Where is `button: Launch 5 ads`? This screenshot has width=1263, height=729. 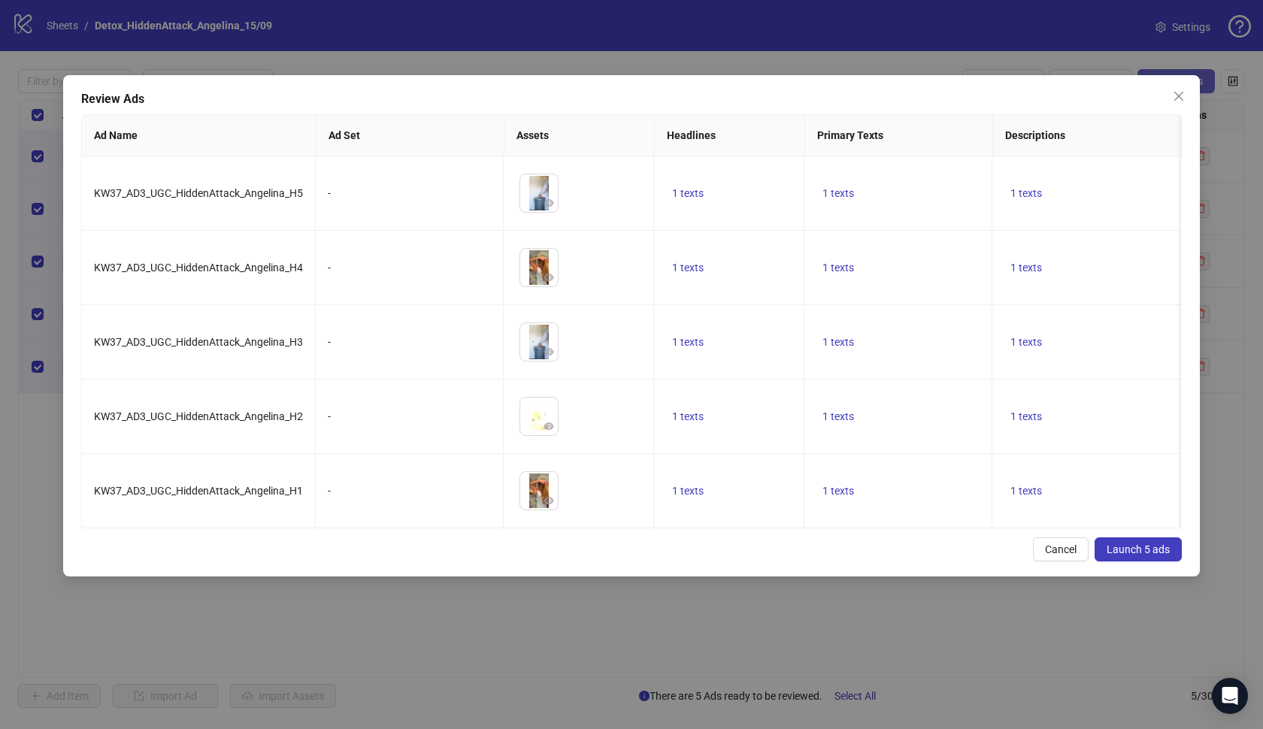 button: Launch 5 ads is located at coordinates (1138, 549).